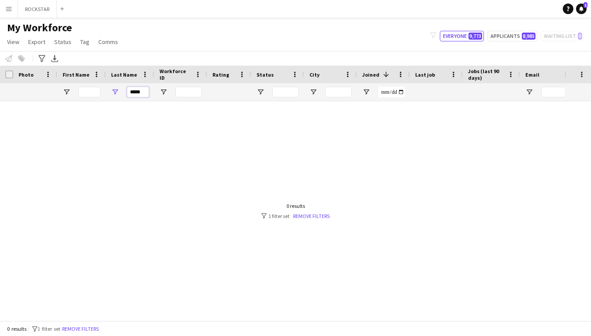  I want to click on span: City, so click(314, 74).